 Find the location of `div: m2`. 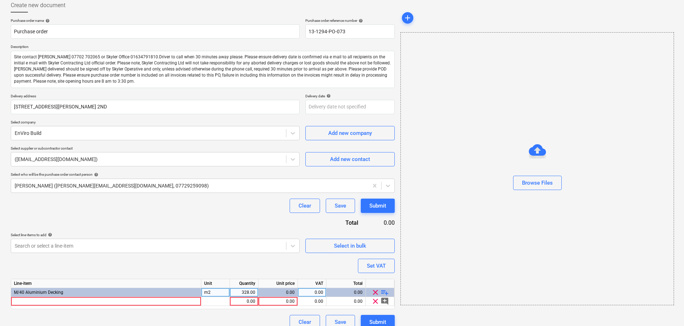

div: m2 is located at coordinates (216, 292).